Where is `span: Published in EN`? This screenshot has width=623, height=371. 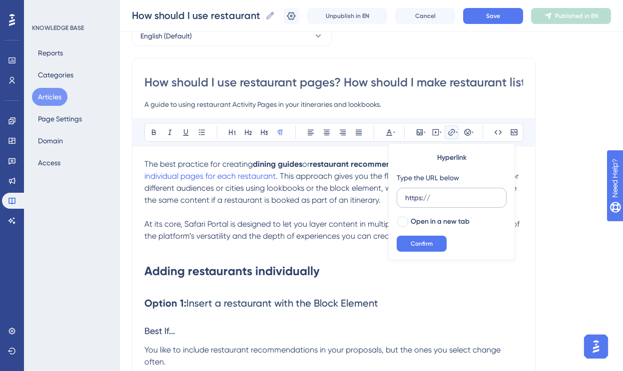 span: Published in EN is located at coordinates (577, 16).